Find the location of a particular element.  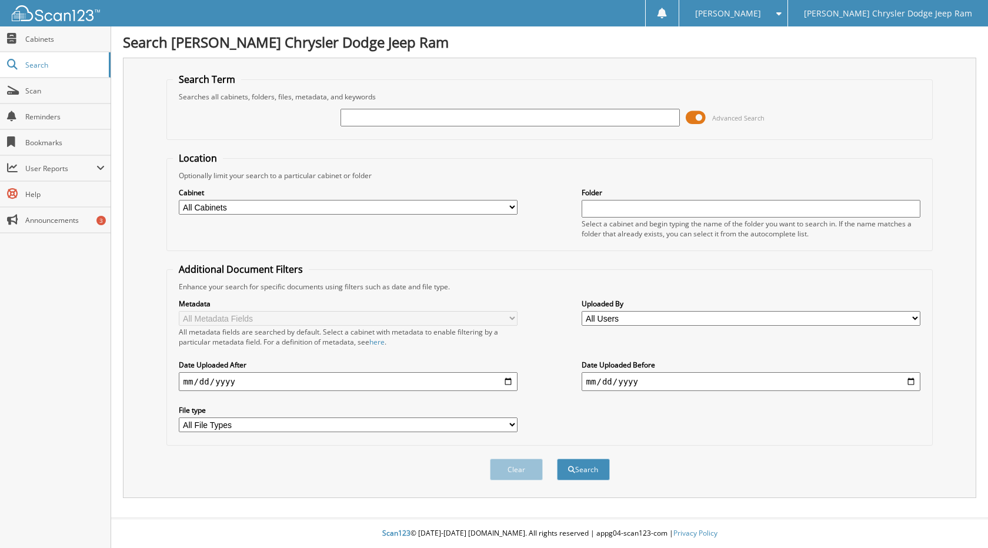

span: Cabinets is located at coordinates (65, 39).